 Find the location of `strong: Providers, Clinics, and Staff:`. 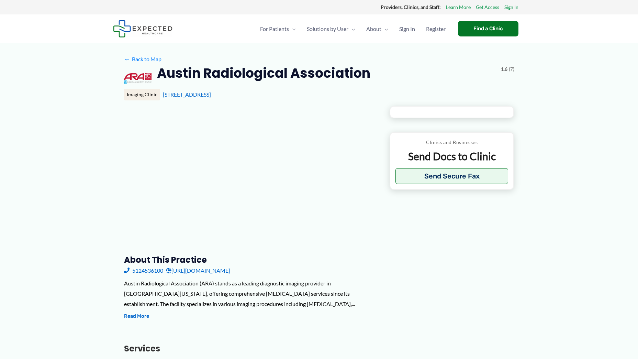

strong: Providers, Clinics, and Staff: is located at coordinates (410, 7).